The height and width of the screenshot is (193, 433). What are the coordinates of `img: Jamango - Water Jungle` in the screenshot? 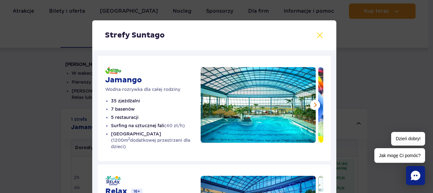 It's located at (113, 70).